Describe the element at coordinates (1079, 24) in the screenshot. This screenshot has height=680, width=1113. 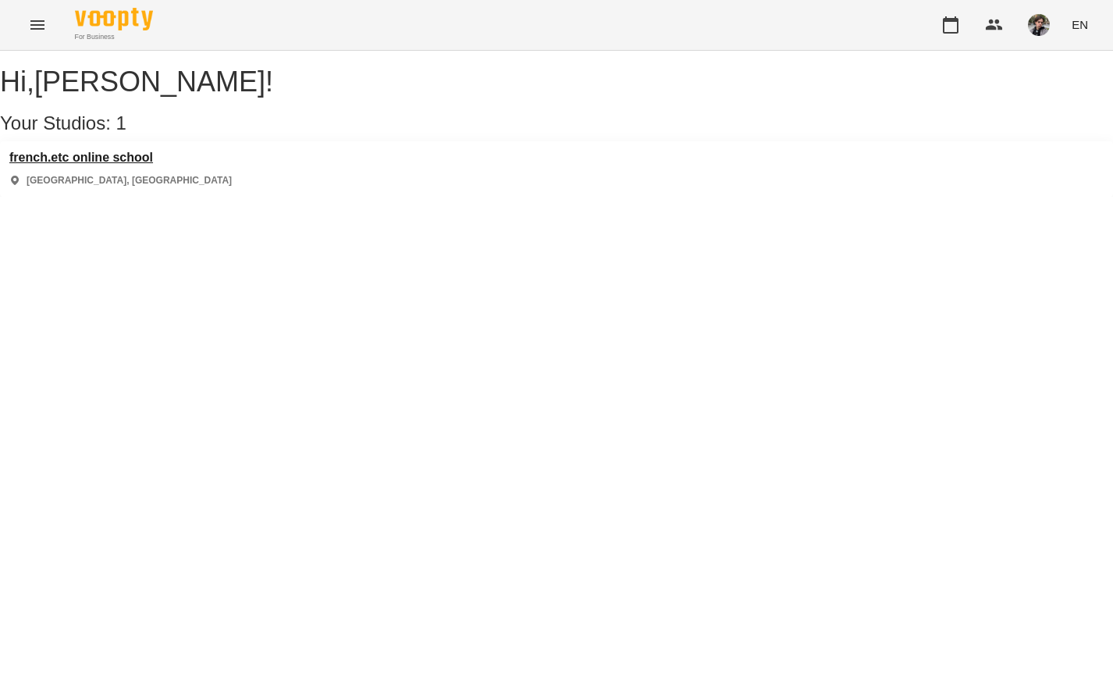
I see `button: EN` at that location.